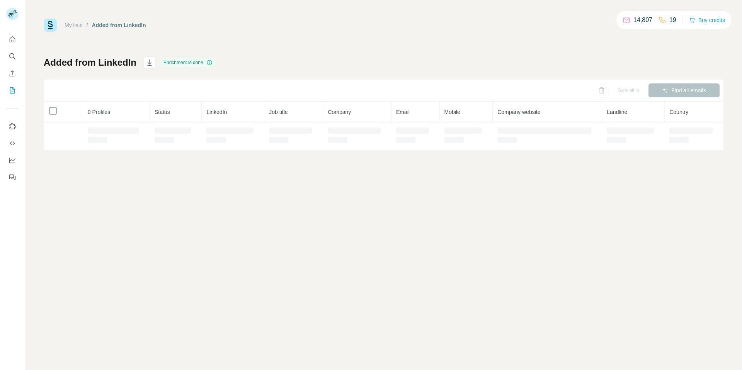  What do you see at coordinates (452, 112) in the screenshot?
I see `span: Mobile` at bounding box center [452, 112].